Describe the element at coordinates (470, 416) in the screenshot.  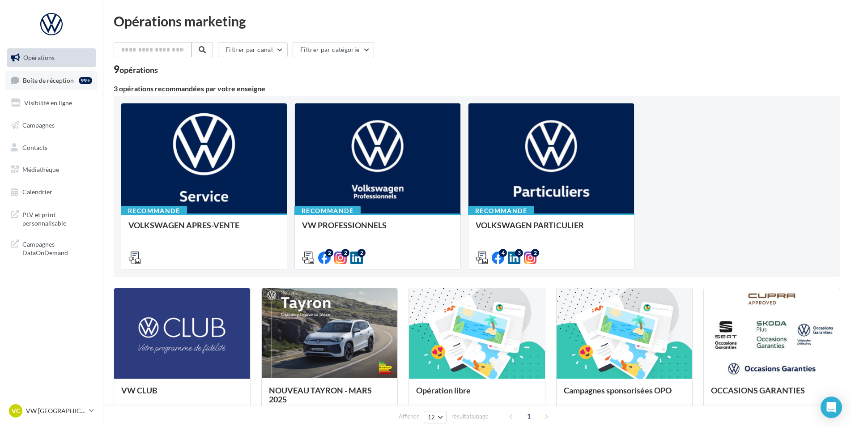
I see `span: résultats/page` at that location.